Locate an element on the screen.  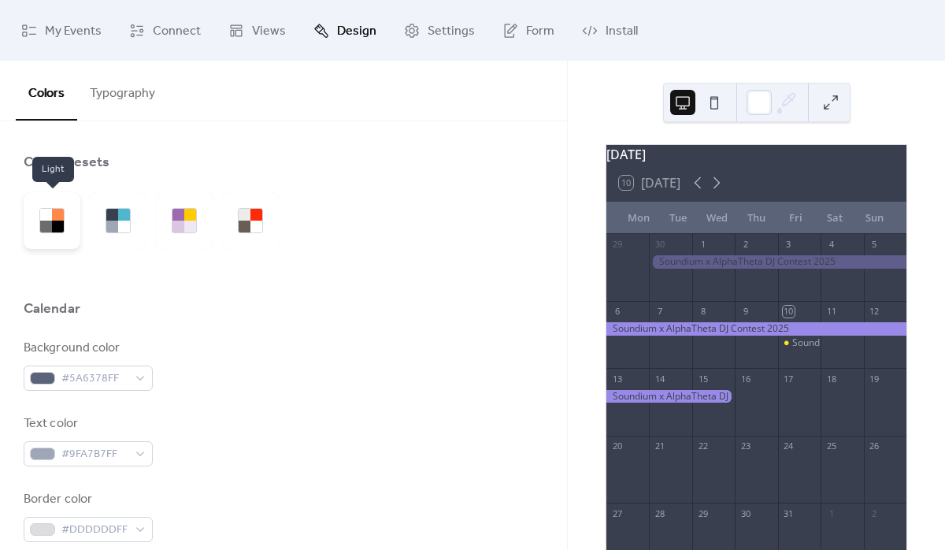
div: 12 is located at coordinates (875, 311).